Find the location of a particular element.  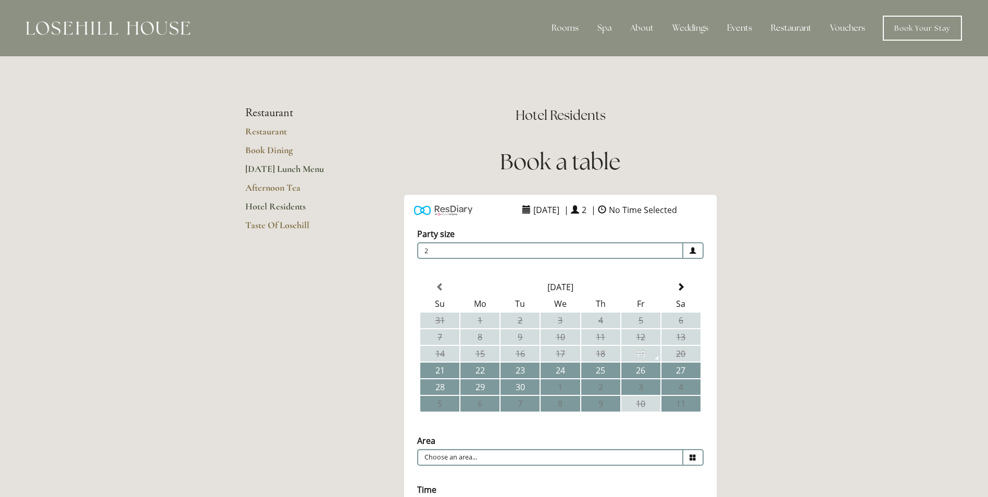

td: 31 is located at coordinates (439, 320).